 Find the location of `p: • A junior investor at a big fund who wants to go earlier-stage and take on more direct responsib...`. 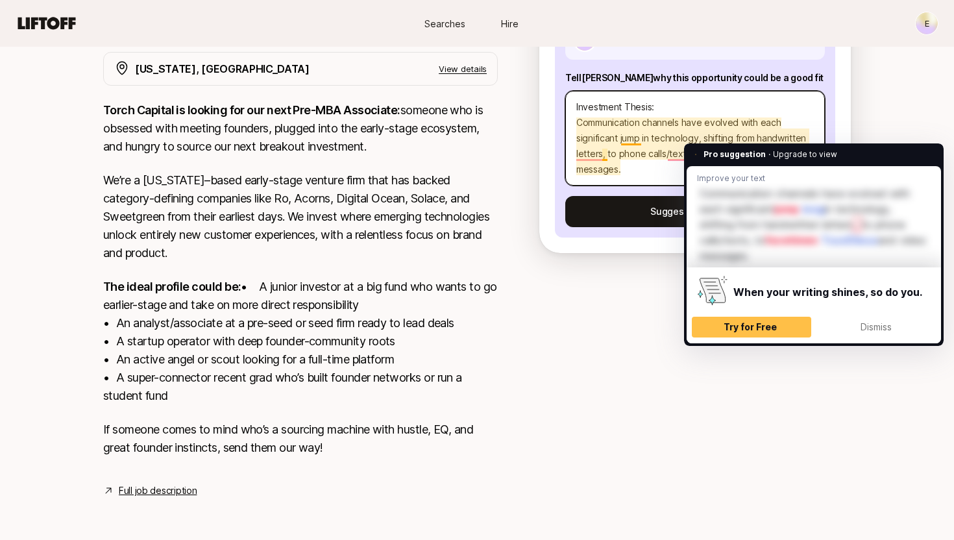

p: • A junior investor at a big fund who wants to go earlier-stage and take on more direct responsib... is located at coordinates (300, 341).